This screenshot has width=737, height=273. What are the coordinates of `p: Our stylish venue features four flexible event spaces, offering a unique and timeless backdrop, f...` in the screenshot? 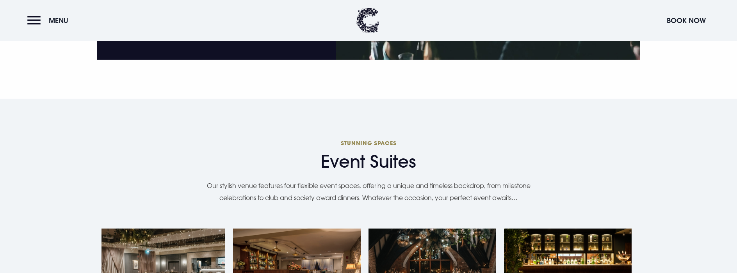 It's located at (369, 192).